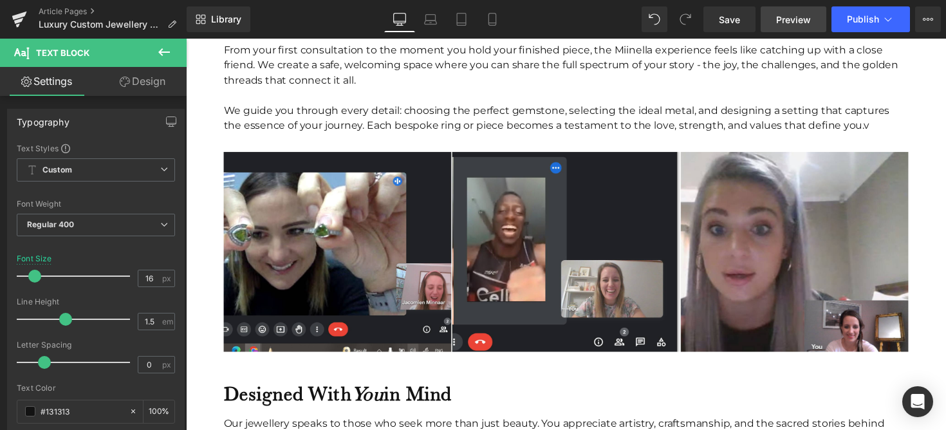 The image size is (946, 430). What do you see at coordinates (686, 19) in the screenshot?
I see `button: Redo` at bounding box center [686, 19].